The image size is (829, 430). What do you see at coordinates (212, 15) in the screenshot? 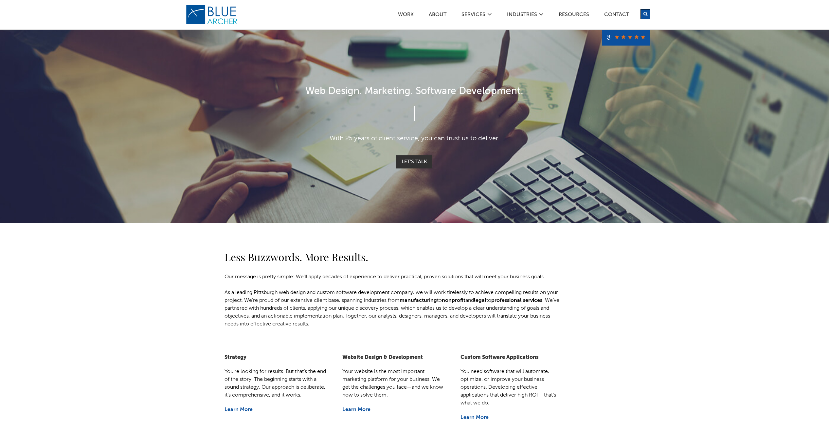
I see `img: Blue Archer Logo` at bounding box center [212, 15].